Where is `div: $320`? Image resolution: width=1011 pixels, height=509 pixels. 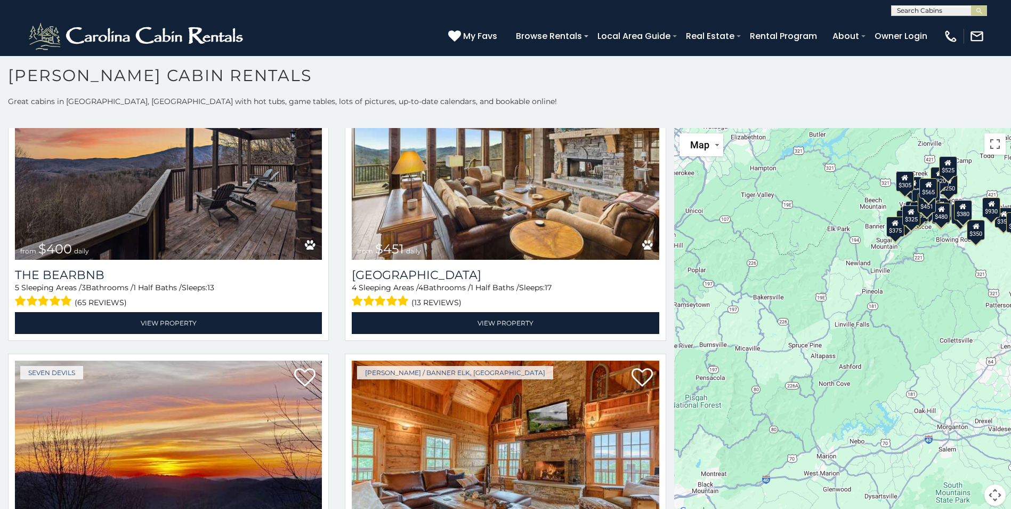 div: $320 is located at coordinates (939, 177).